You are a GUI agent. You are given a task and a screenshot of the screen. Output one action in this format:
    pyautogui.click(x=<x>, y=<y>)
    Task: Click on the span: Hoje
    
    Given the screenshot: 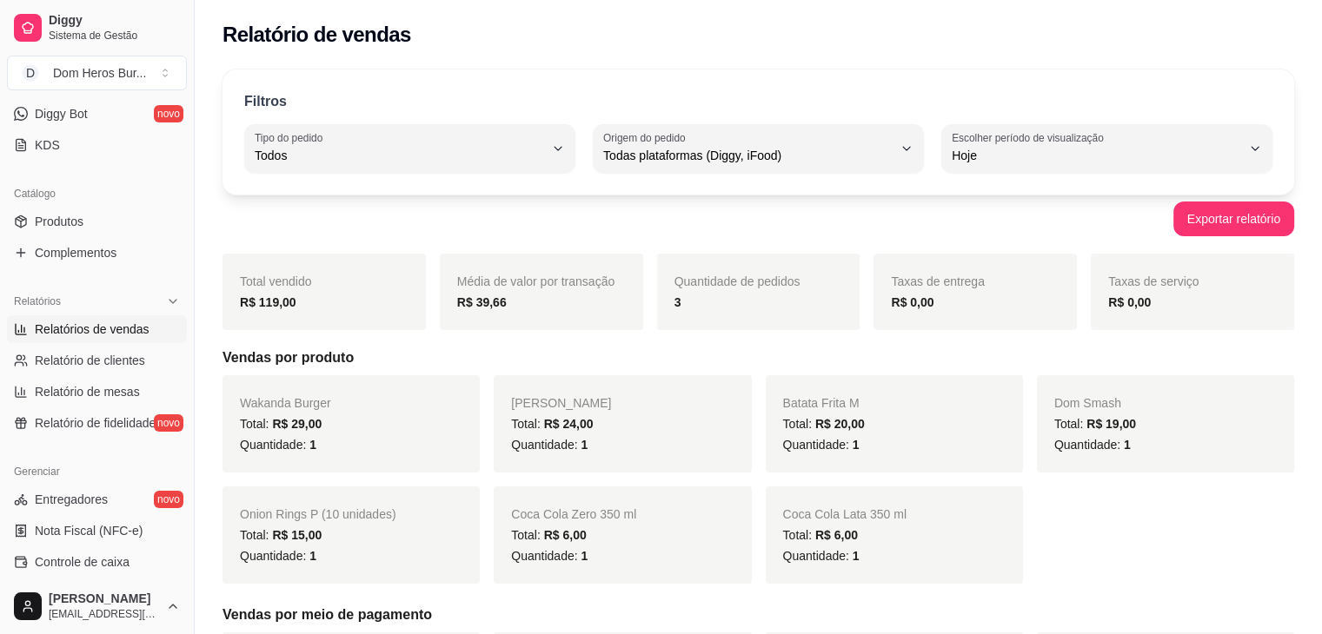 What is the action you would take?
    pyautogui.click(x=1096, y=156)
    